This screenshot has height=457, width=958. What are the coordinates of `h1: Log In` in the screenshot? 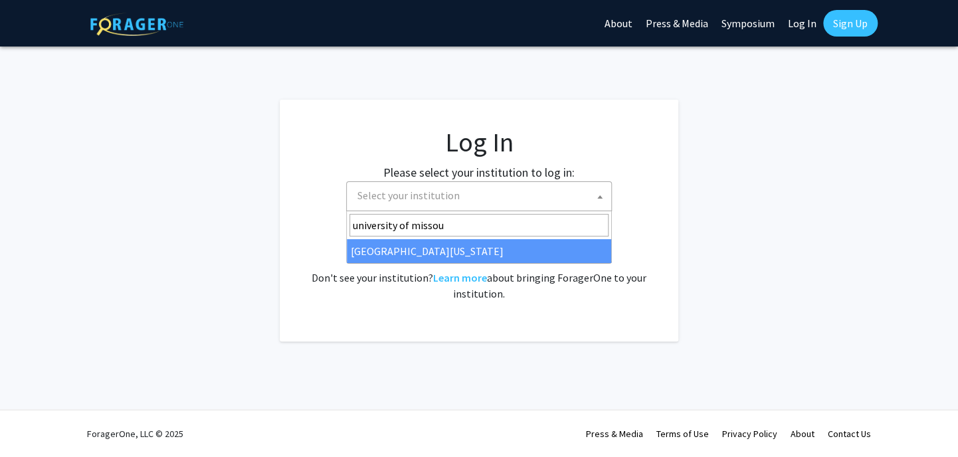 It's located at (479, 142).